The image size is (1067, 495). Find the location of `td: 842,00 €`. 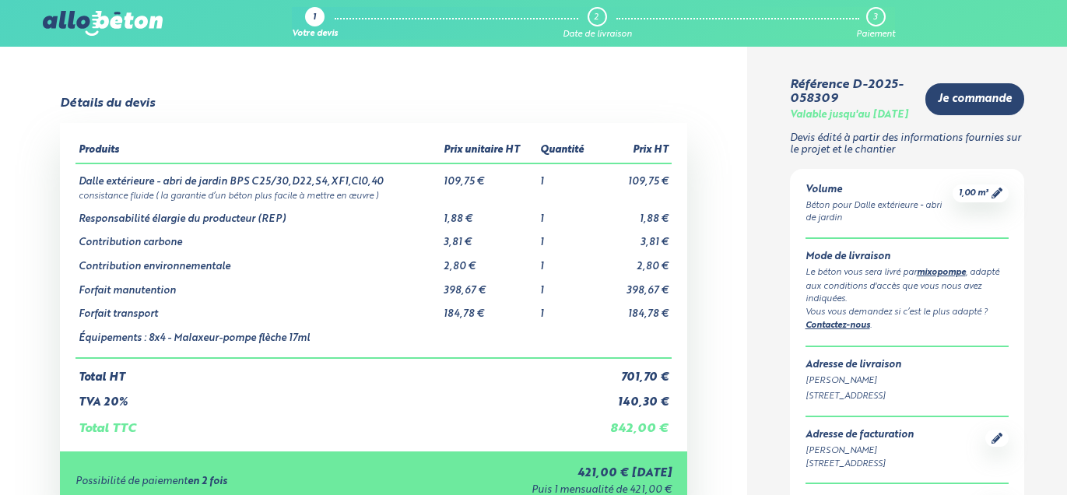

td: 842,00 € is located at coordinates (633, 422).